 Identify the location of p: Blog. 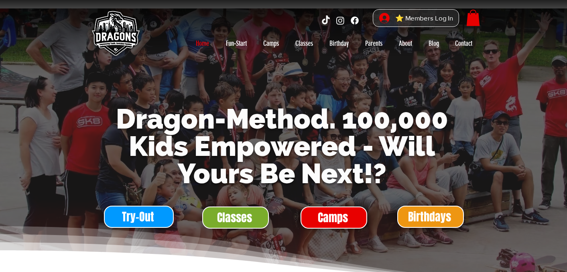
(434, 43).